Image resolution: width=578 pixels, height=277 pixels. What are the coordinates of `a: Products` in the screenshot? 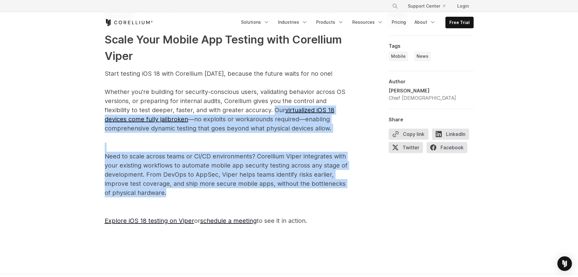 It's located at (330, 22).